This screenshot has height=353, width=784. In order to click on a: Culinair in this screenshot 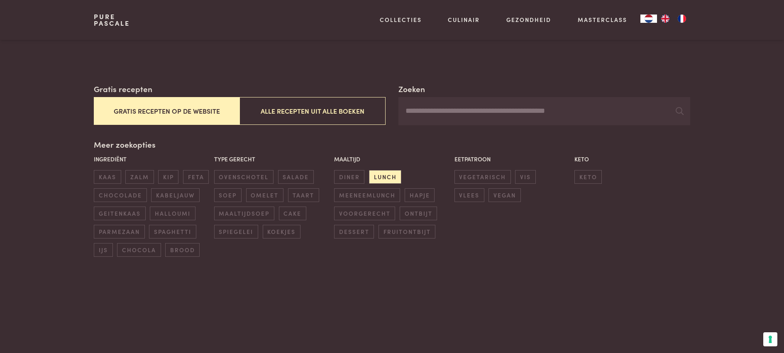, I will do `click(464, 20)`.